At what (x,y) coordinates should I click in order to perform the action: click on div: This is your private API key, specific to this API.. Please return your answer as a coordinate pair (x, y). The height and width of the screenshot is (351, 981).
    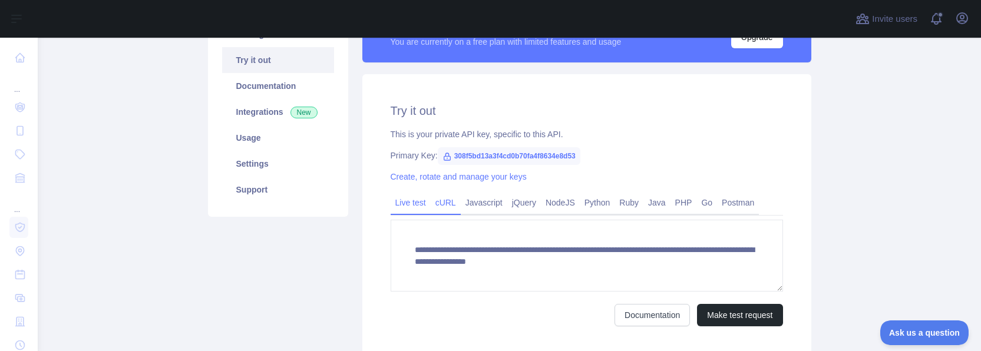
    Looking at the image, I should click on (587, 134).